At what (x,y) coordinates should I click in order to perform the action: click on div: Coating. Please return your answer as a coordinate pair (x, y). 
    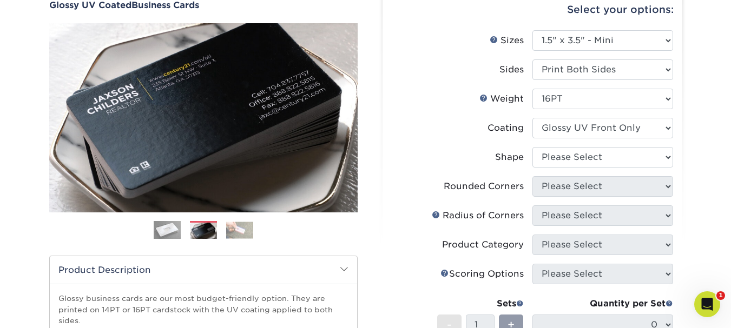
    Looking at the image, I should click on (505, 128).